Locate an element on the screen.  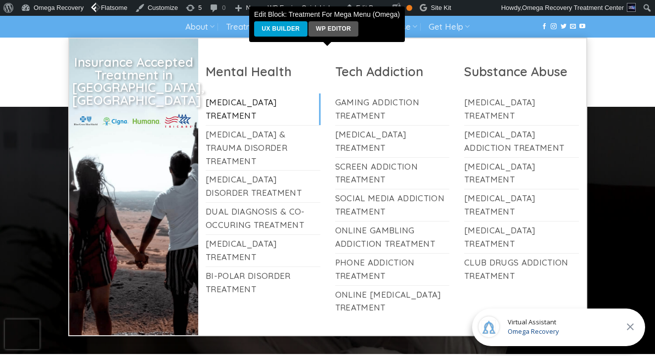
a: WP Editor is located at coordinates (334, 29).